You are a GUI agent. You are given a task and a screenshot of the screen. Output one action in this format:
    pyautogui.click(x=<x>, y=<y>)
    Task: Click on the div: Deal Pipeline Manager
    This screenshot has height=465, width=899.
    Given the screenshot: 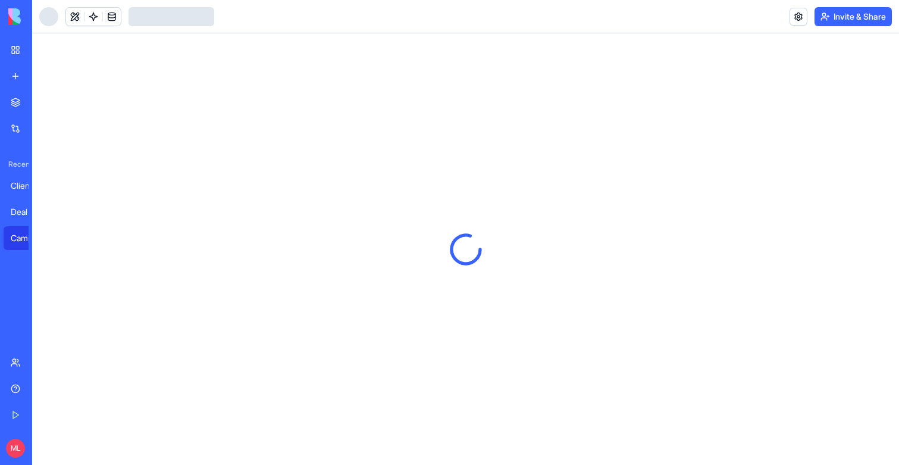 What is the action you would take?
    pyautogui.click(x=27, y=212)
    